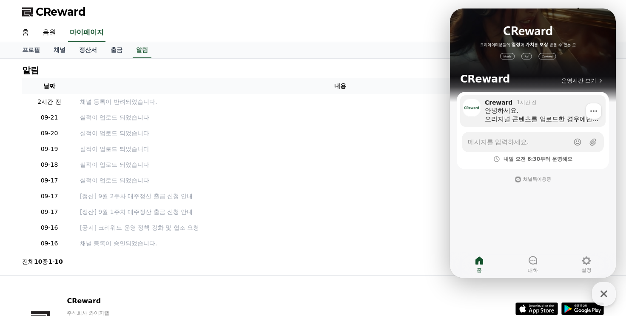 The image size is (626, 316). What do you see at coordinates (88, 151) in the screenshot?
I see `span: 내일 오전 8:30부터 운영해요` at bounding box center [88, 151].